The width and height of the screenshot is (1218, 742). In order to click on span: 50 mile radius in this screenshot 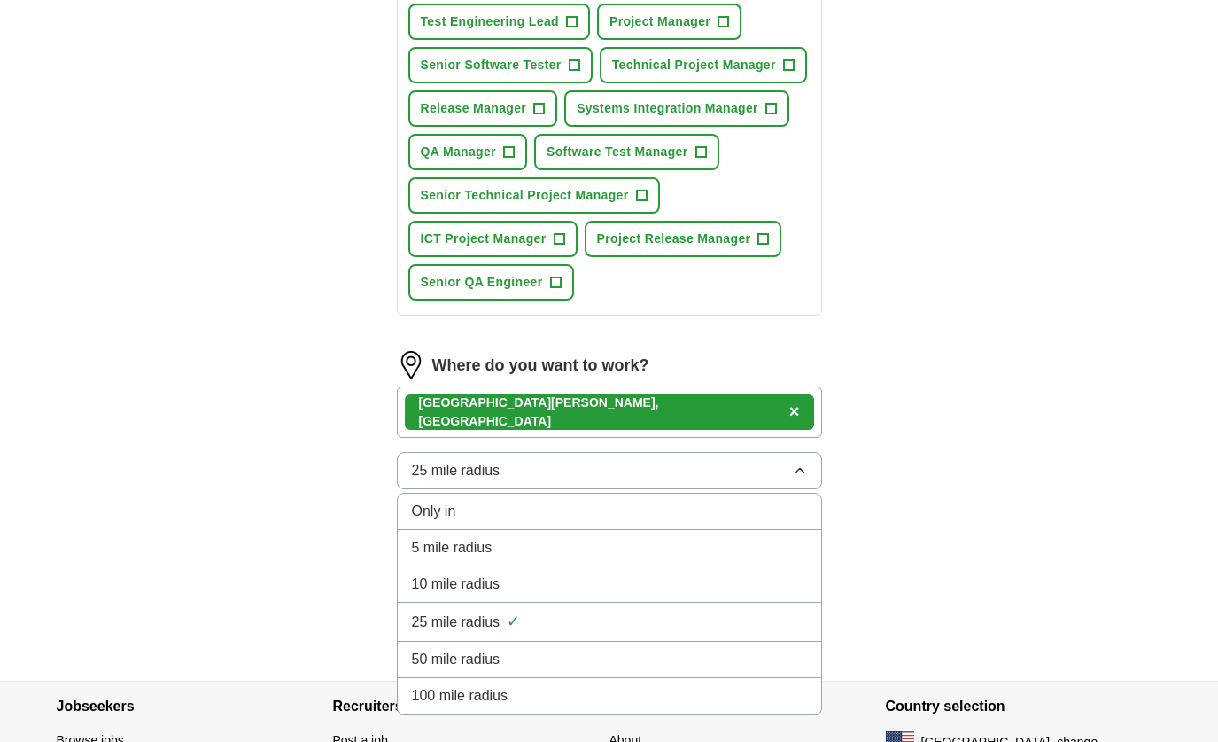, I will do `click(456, 659)`.